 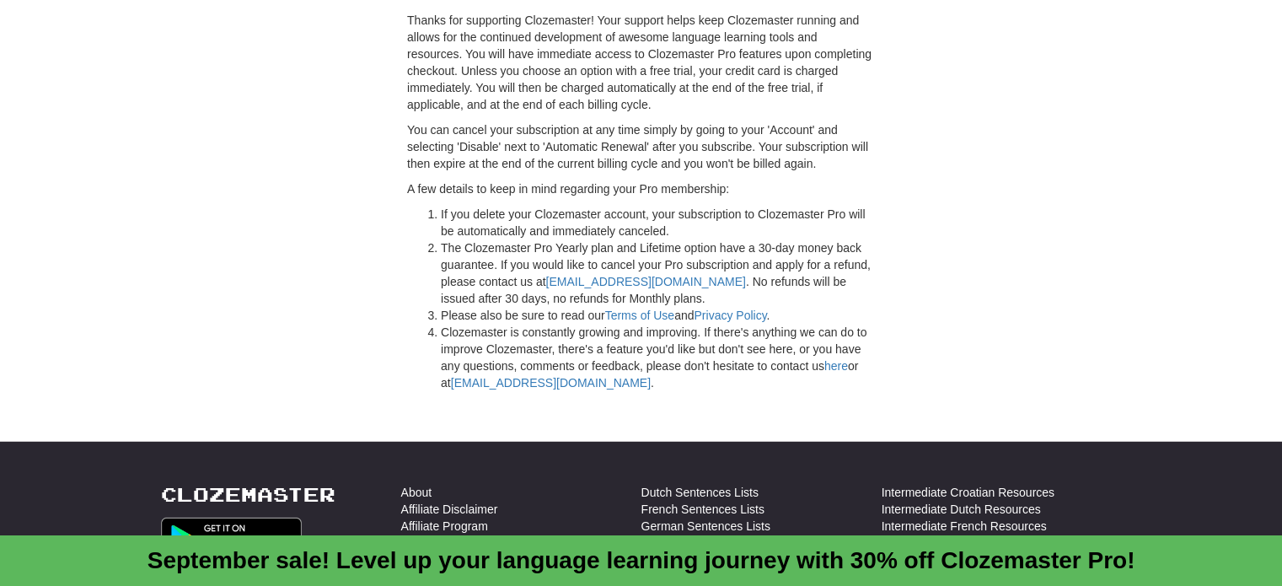 What do you see at coordinates (967, 543) in the screenshot?
I see `a: Intermediate German Resources` at bounding box center [967, 543].